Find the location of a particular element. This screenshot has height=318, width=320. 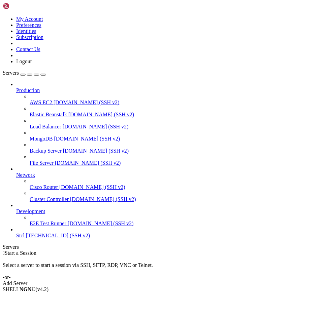

div: Add Server is located at coordinates (160, 284).